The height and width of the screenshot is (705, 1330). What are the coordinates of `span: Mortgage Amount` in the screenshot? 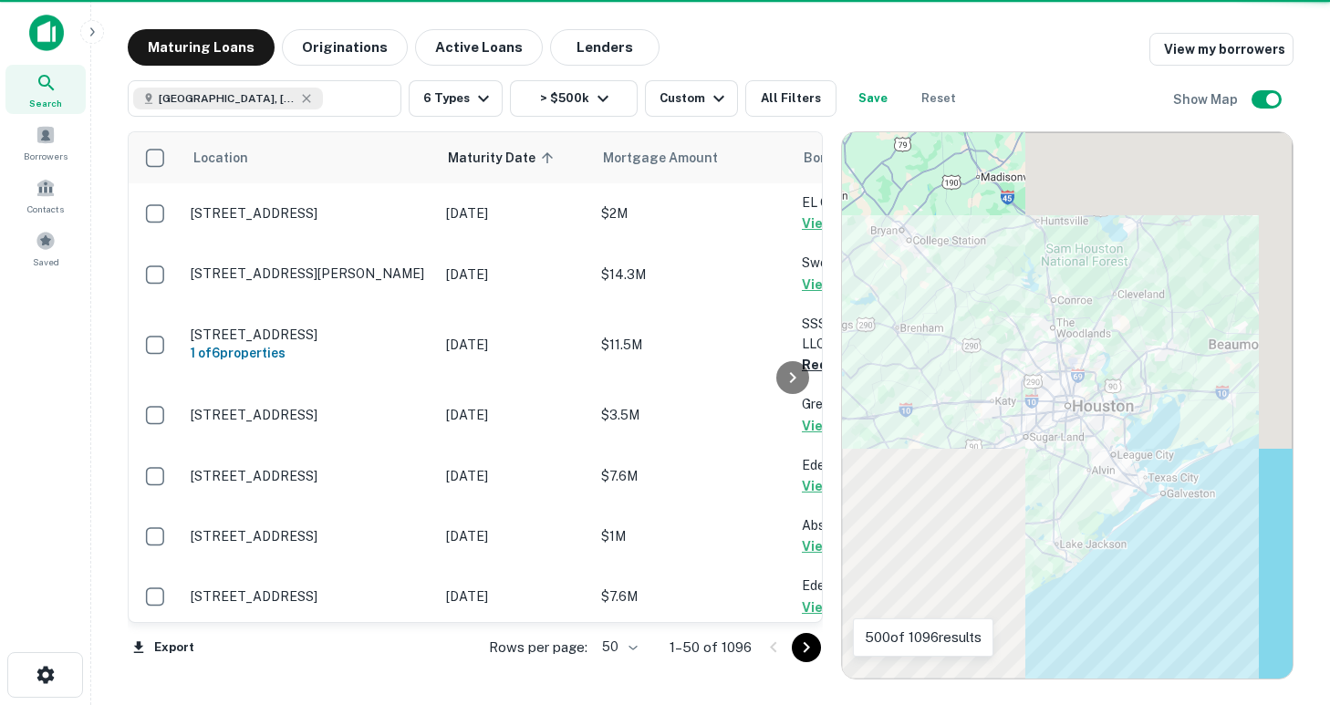 It's located at (672, 158).